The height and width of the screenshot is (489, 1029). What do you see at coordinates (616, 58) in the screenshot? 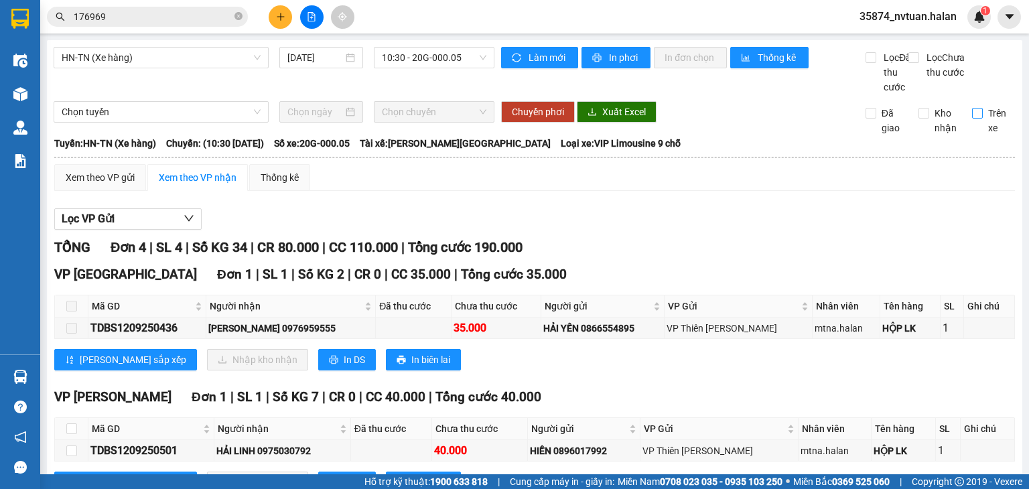
I see `button: printerIn phơi` at bounding box center [616, 58].